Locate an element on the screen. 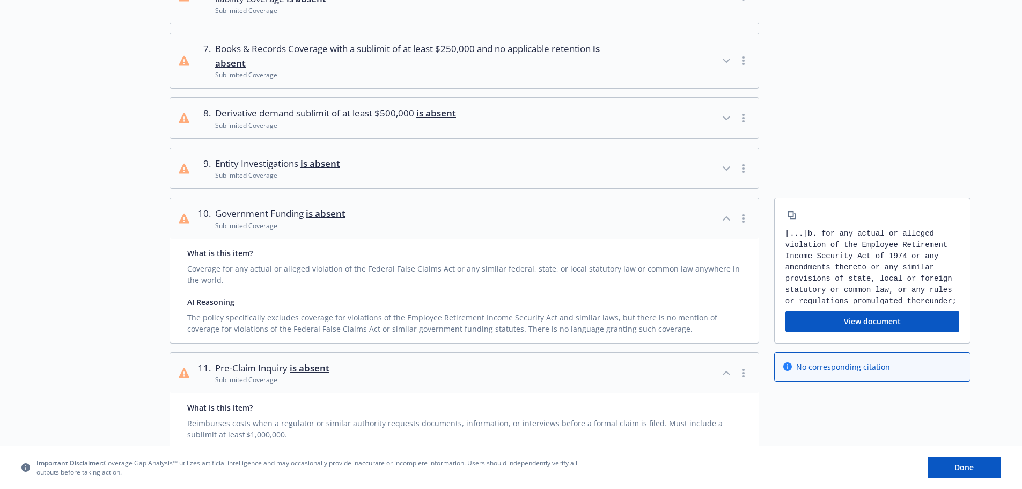  span: Government Funding is located at coordinates (280, 214).